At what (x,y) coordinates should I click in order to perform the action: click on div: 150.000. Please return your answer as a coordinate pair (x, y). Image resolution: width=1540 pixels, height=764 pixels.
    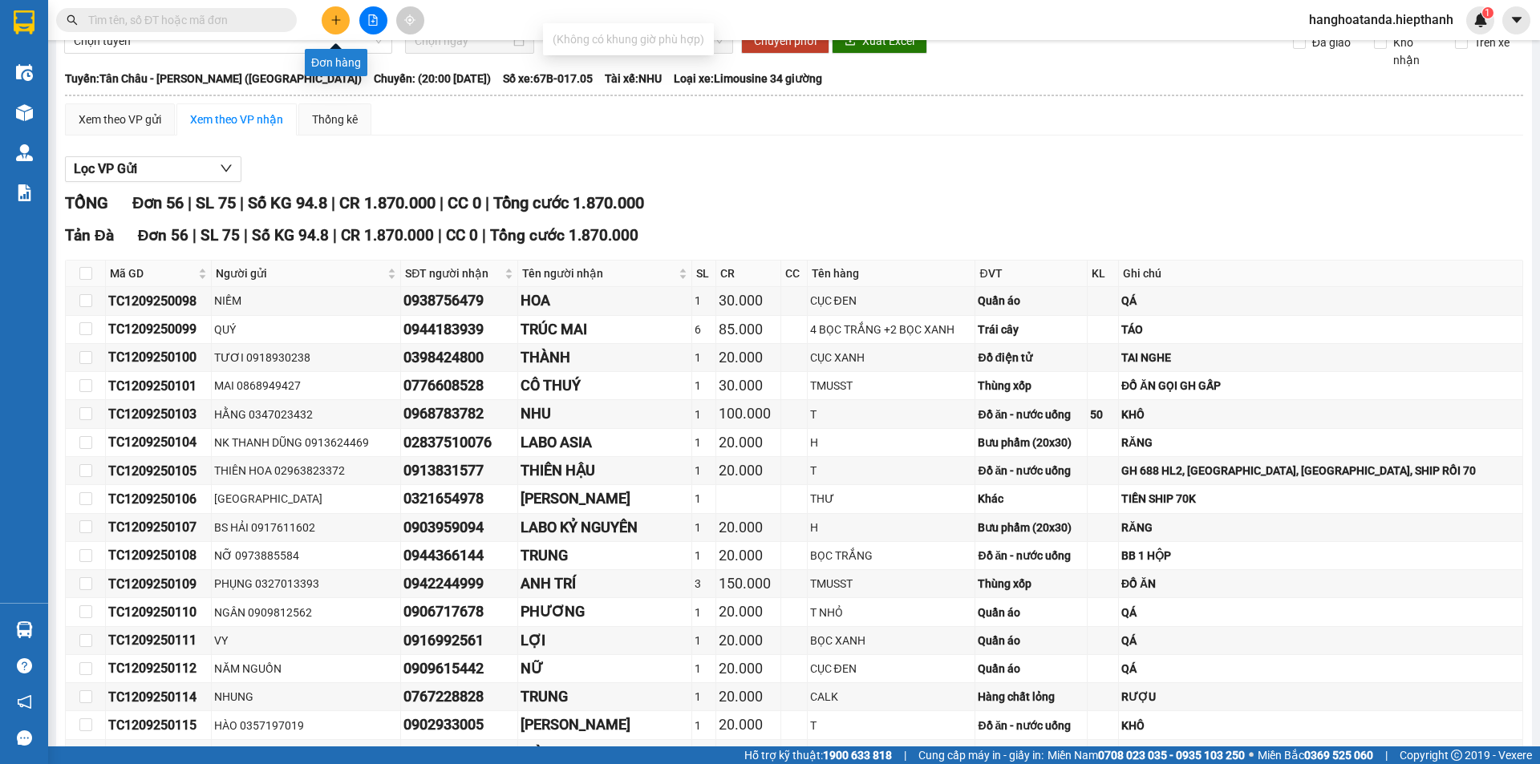
    Looking at the image, I should click on (748, 584).